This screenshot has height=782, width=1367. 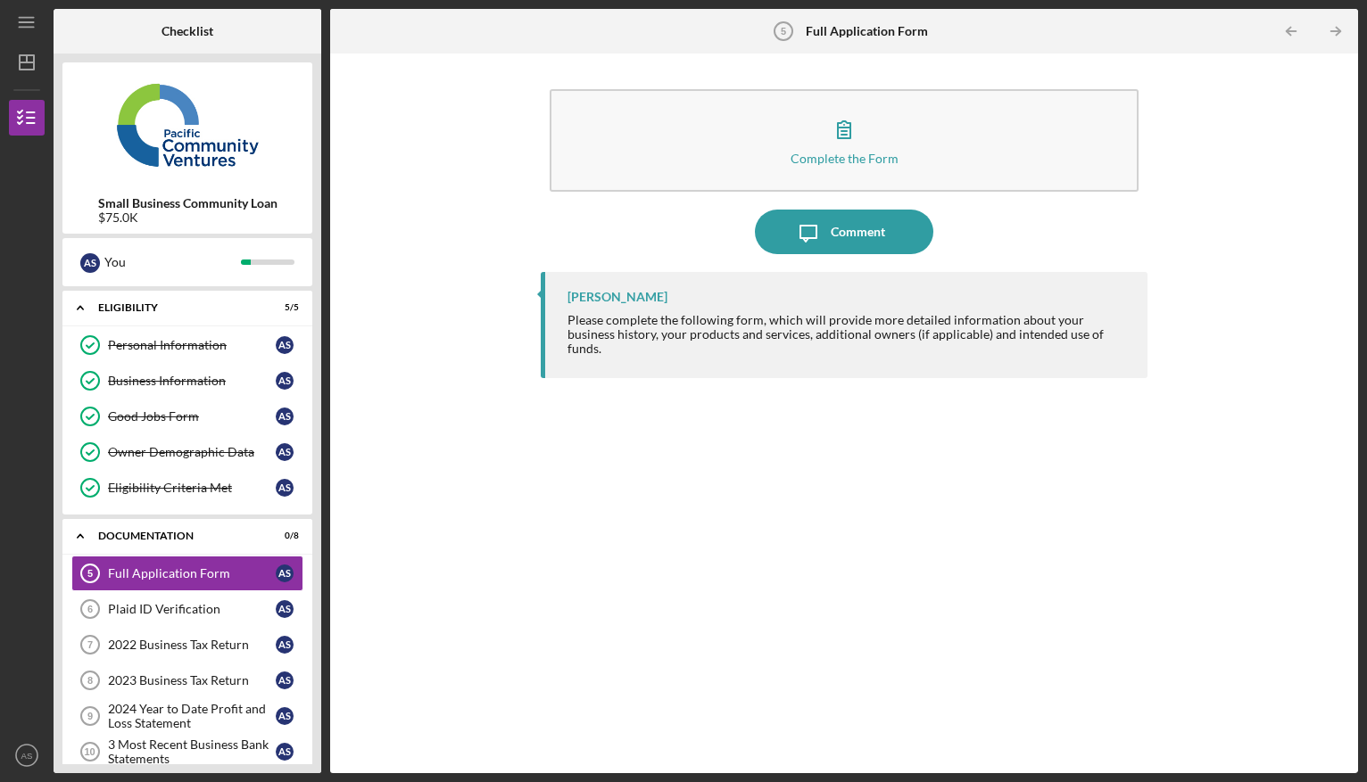 I want to click on div: Complete the Form, so click(x=844, y=158).